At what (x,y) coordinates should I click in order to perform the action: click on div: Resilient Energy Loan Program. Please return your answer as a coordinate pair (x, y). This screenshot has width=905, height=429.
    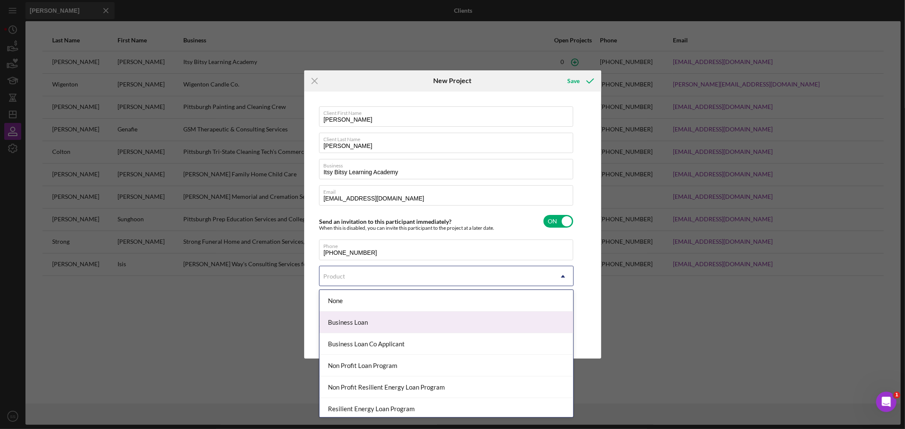
    Looking at the image, I should click on (446, 409).